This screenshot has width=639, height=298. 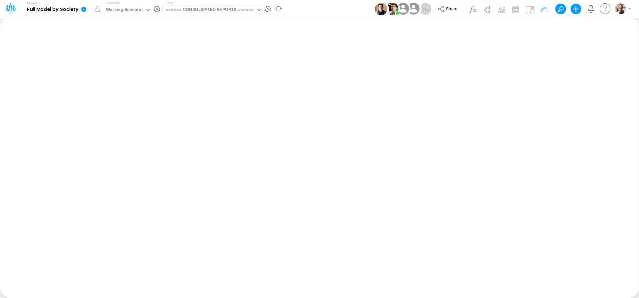 What do you see at coordinates (210, 10) in the screenshot?
I see `div: ====== CONSOLIDATED REPORTS ======` at bounding box center [210, 10].